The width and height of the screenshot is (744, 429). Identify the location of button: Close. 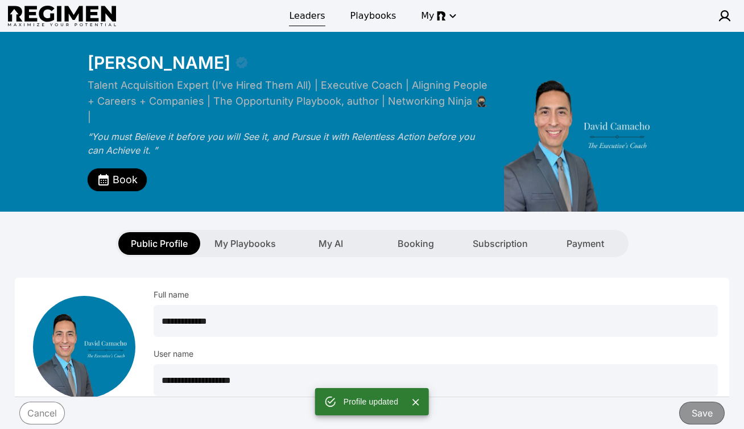
(416, 402).